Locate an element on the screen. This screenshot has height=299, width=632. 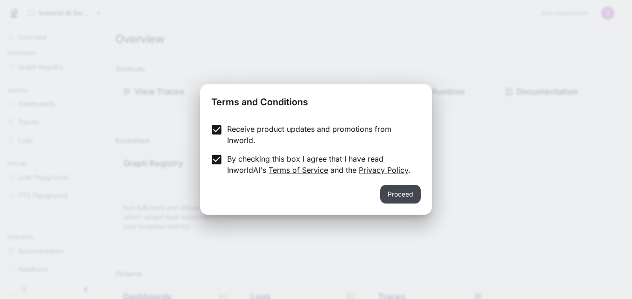
h2: Terms and Conditions is located at coordinates (316, 100).